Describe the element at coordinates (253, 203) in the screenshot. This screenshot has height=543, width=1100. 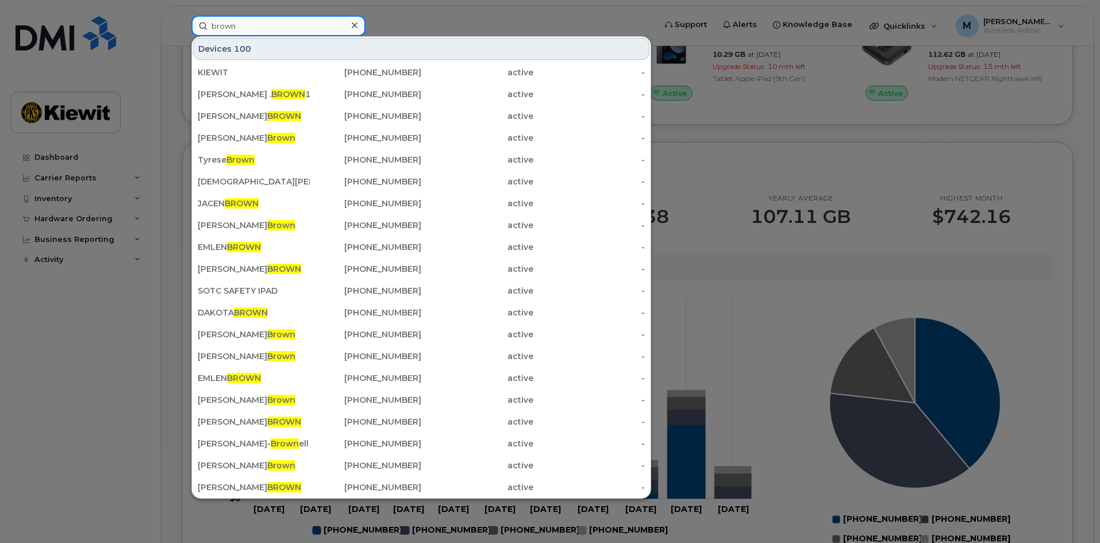
I see `div: JACEN` at that location.